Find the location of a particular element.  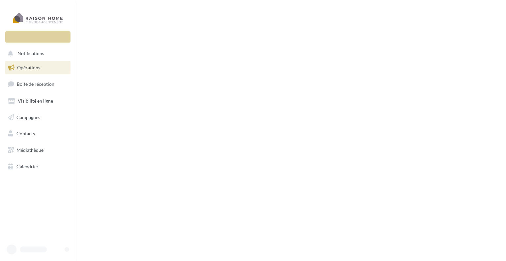

div: Nouvelle campagne is located at coordinates (38, 37).